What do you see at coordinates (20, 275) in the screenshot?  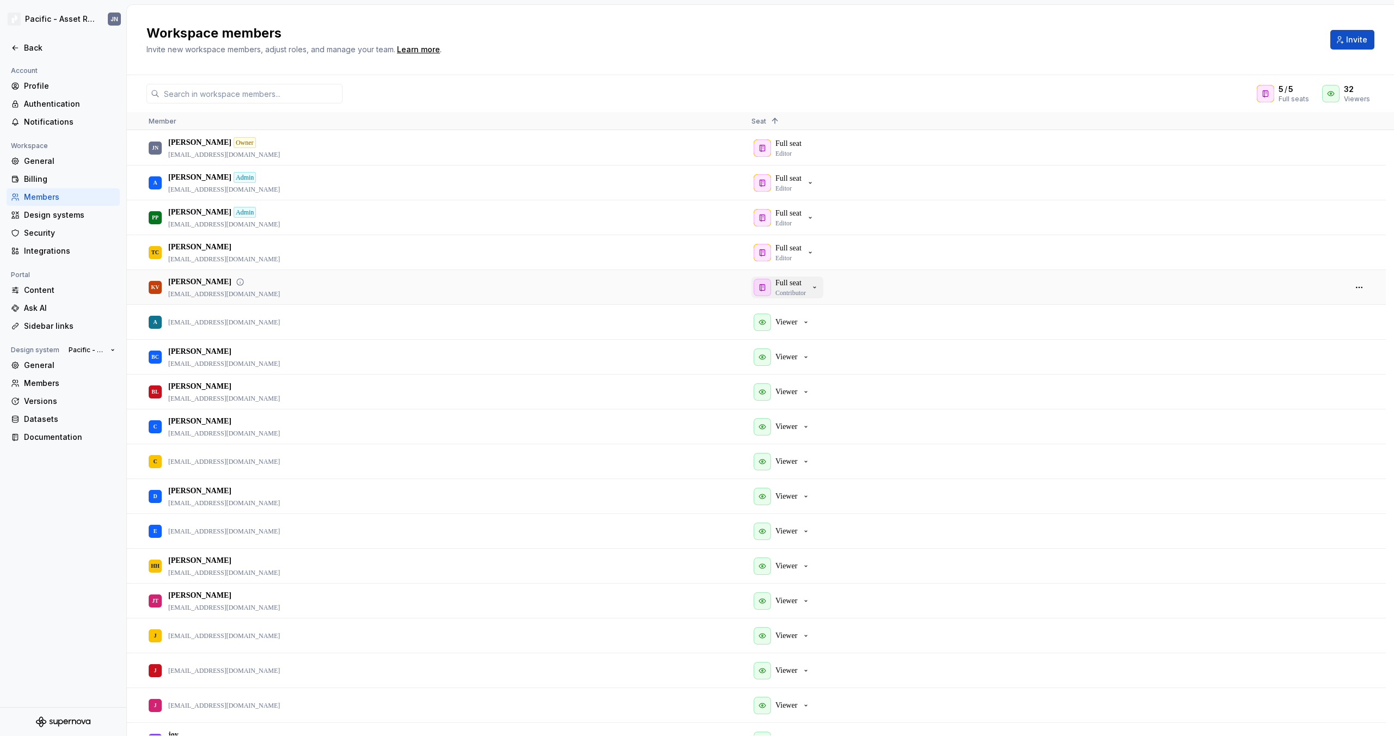 I see `div: Portal` at bounding box center [20, 275].